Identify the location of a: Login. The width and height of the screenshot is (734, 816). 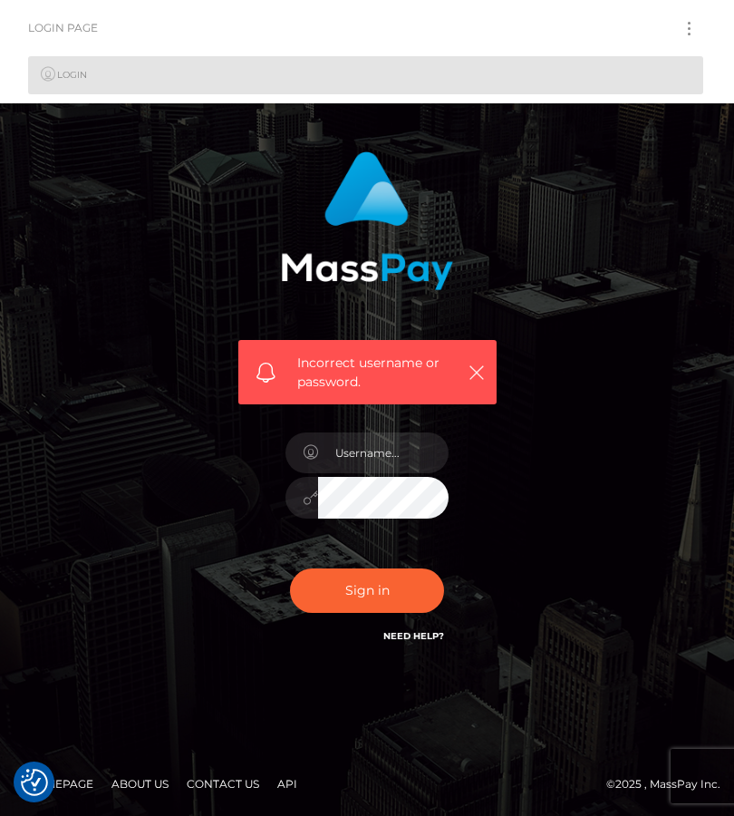
(365, 75).